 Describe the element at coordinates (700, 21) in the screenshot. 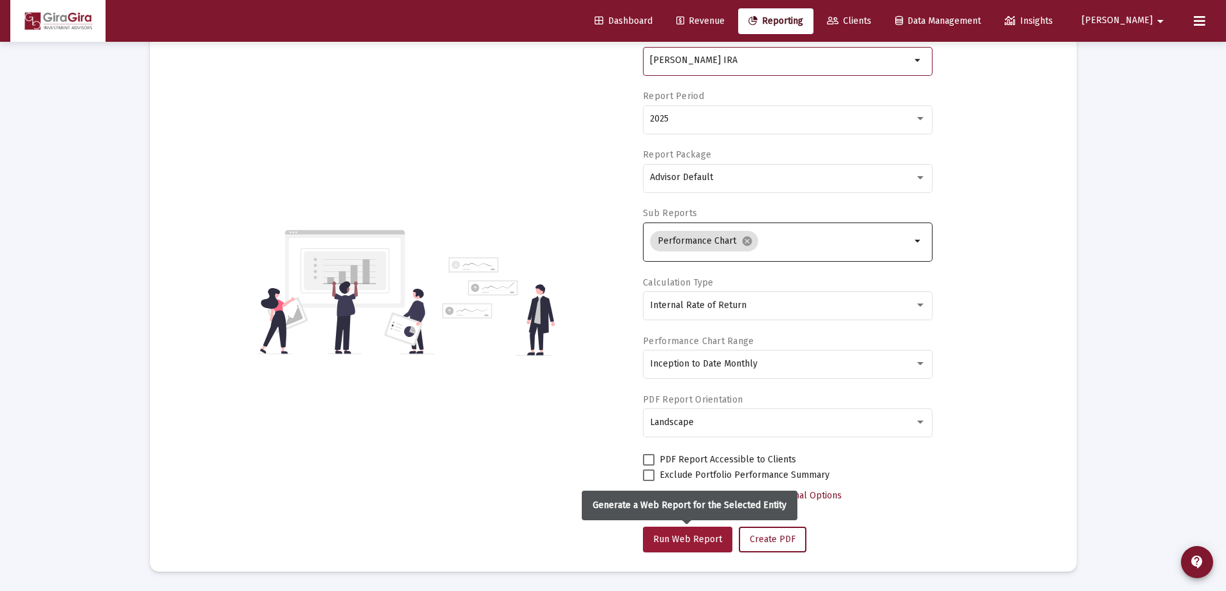

I see `a: Revenue` at that location.